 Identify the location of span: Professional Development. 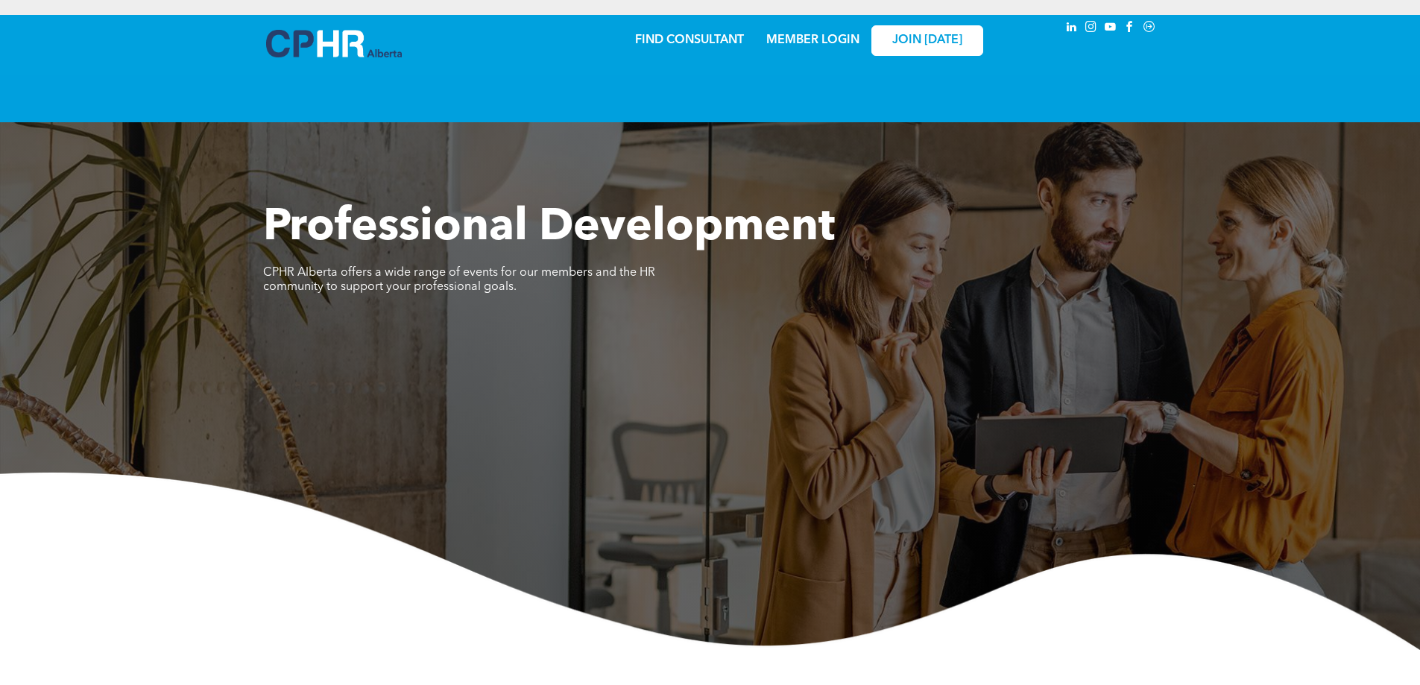
(549, 228).